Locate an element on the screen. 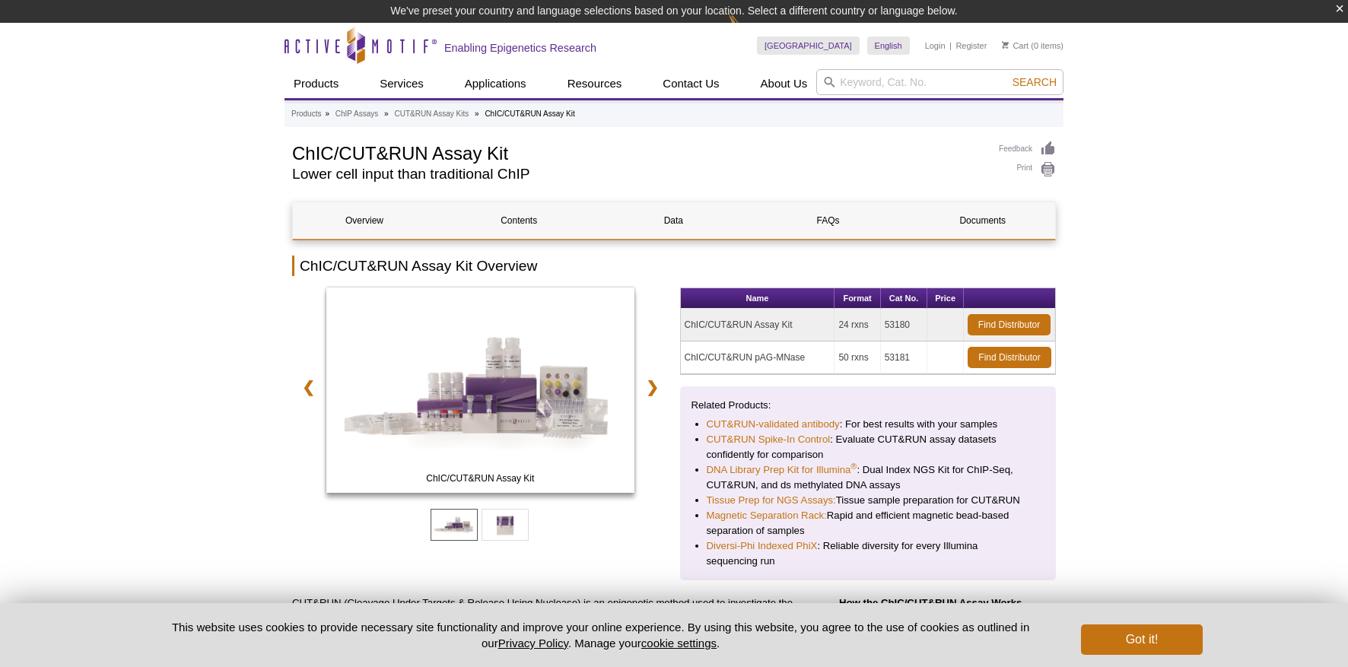 The height and width of the screenshot is (667, 1348). a: CUT&RUN Assay Kits is located at coordinates (431, 114).